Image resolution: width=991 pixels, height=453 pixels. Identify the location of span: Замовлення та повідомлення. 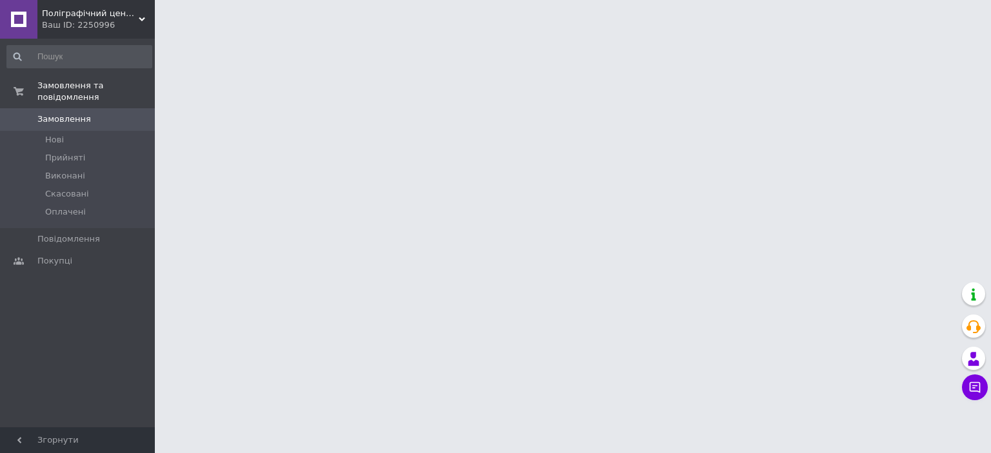
(96, 92).